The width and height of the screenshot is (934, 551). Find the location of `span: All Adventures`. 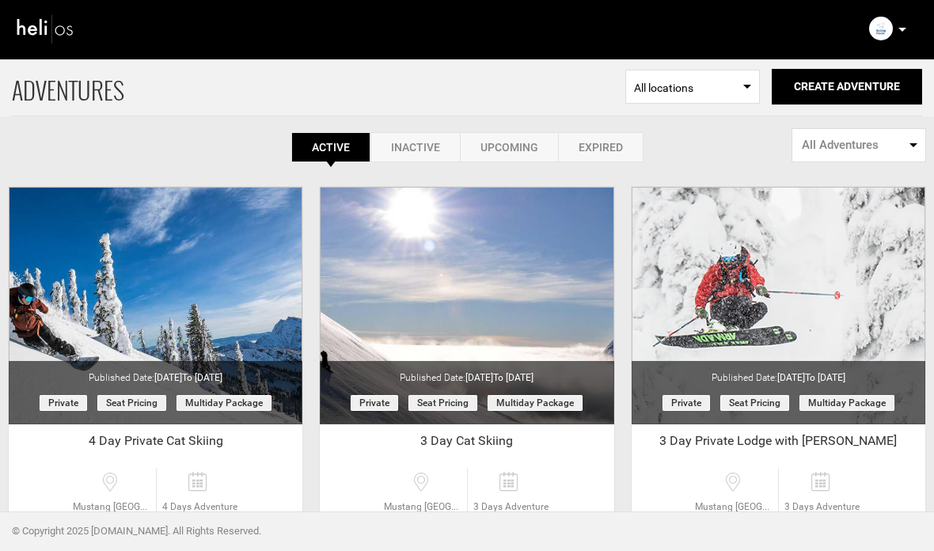

span: All Adventures is located at coordinates (854, 145).